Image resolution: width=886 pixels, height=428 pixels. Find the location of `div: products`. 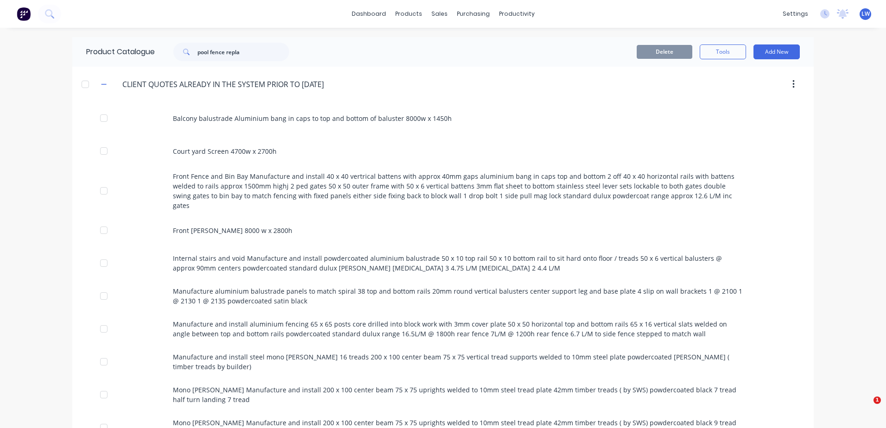

div: products is located at coordinates (409, 14).